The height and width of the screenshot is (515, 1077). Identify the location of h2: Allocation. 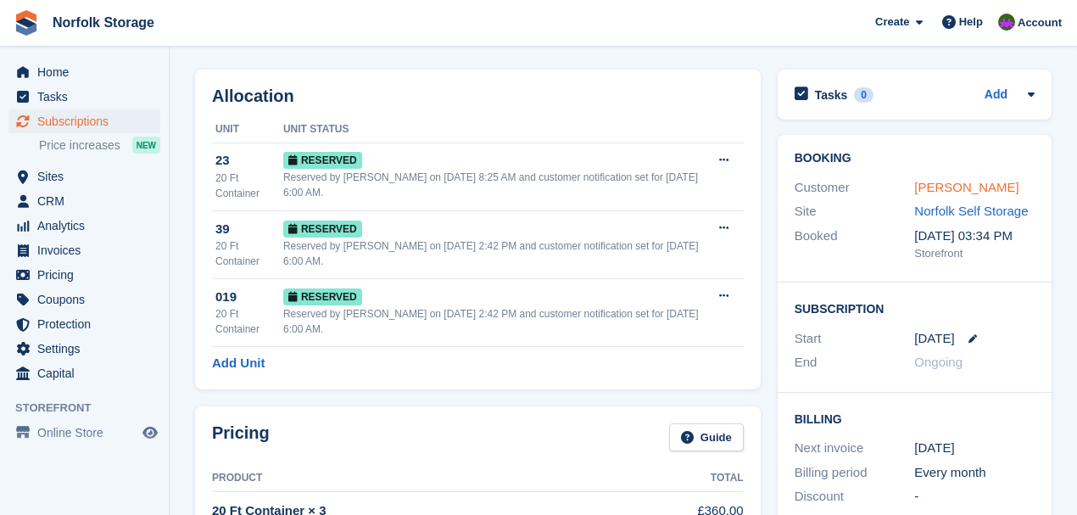
(478, 96).